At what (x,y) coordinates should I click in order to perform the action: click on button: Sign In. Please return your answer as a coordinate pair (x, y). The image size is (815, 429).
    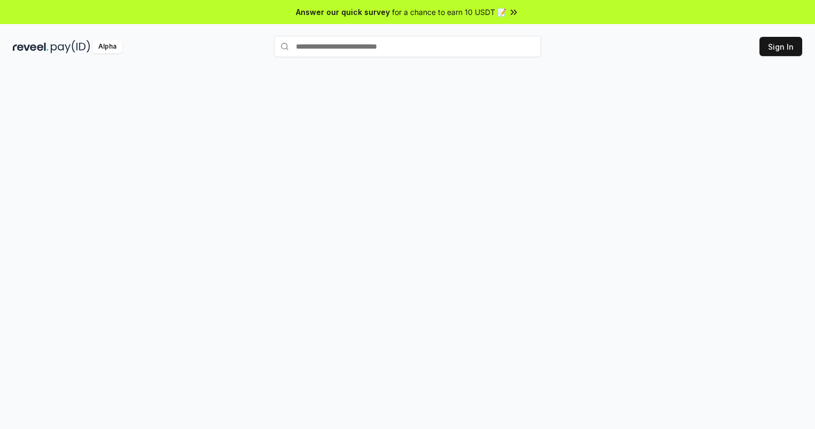
    Looking at the image, I should click on (780, 46).